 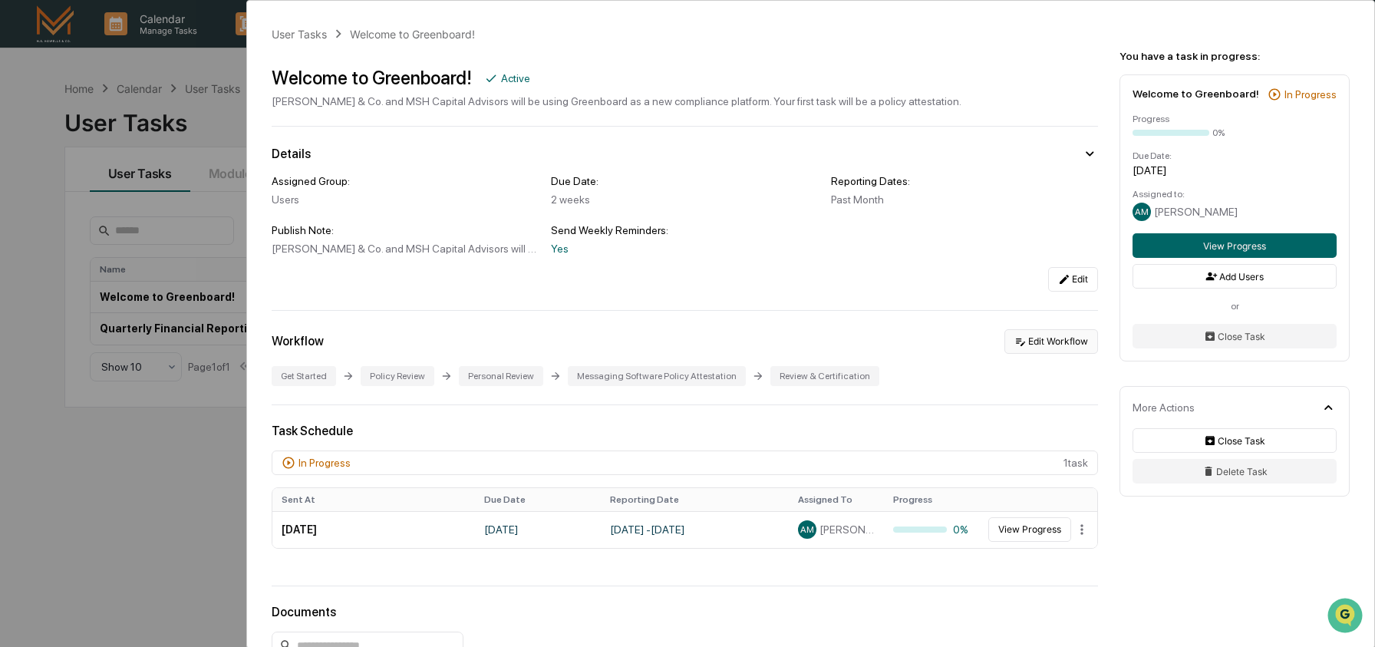 What do you see at coordinates (126, 139) in the screenshot?
I see `div: We're offline, we'll be back soon` at bounding box center [126, 139].